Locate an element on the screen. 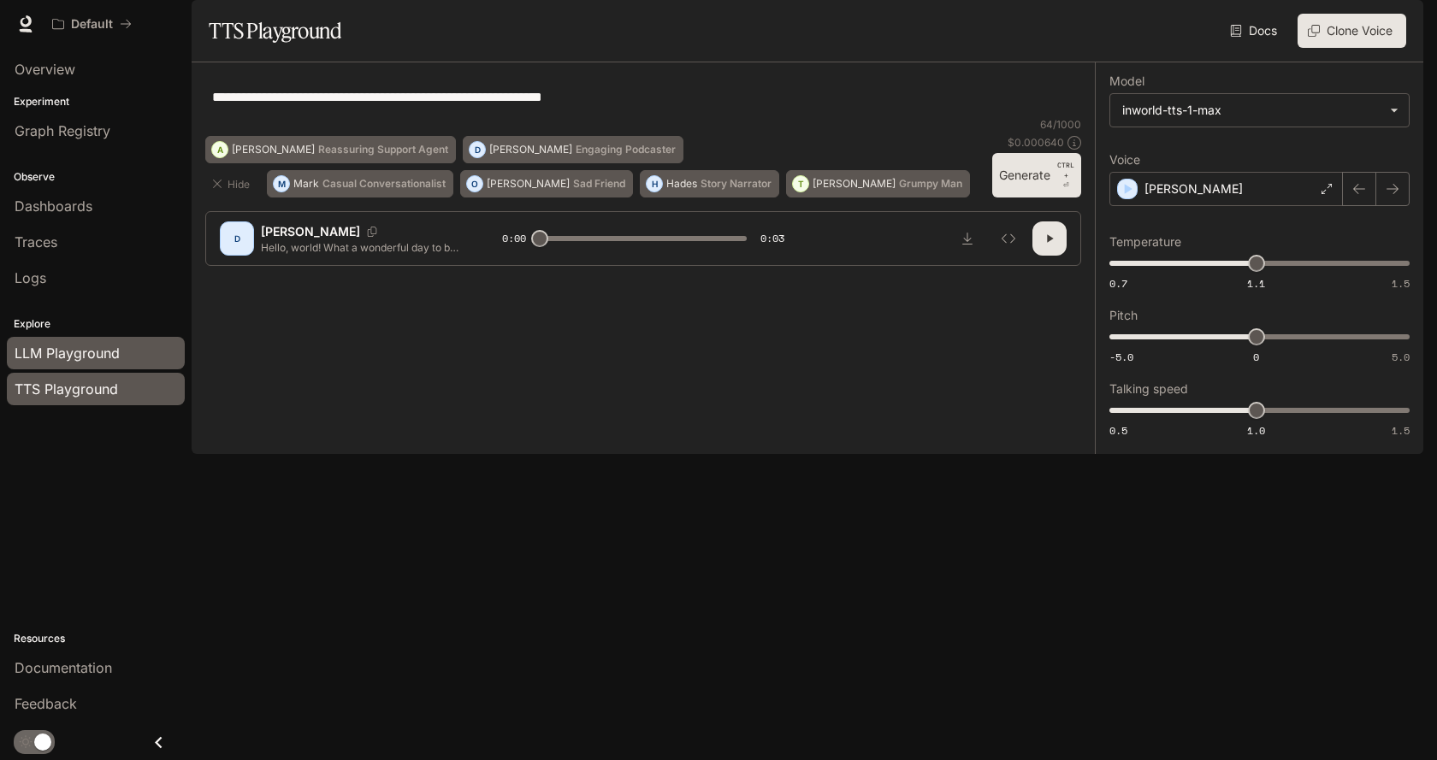  button: All workspaces is located at coordinates (92, 24).